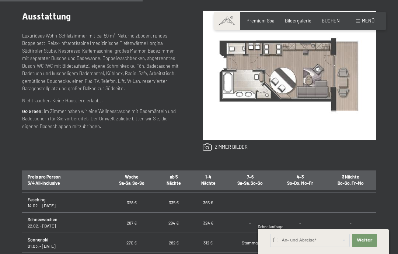 This screenshot has height=254, width=398. What do you see at coordinates (64, 180) in the screenshot?
I see `th: Preis pro Person 3/4 All-Inclusive` at bounding box center [64, 180].